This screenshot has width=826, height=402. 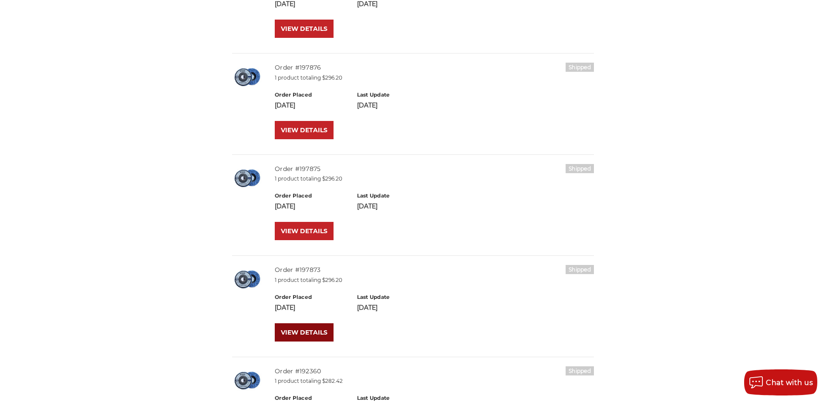 I want to click on a: Order #192360, so click(x=298, y=371).